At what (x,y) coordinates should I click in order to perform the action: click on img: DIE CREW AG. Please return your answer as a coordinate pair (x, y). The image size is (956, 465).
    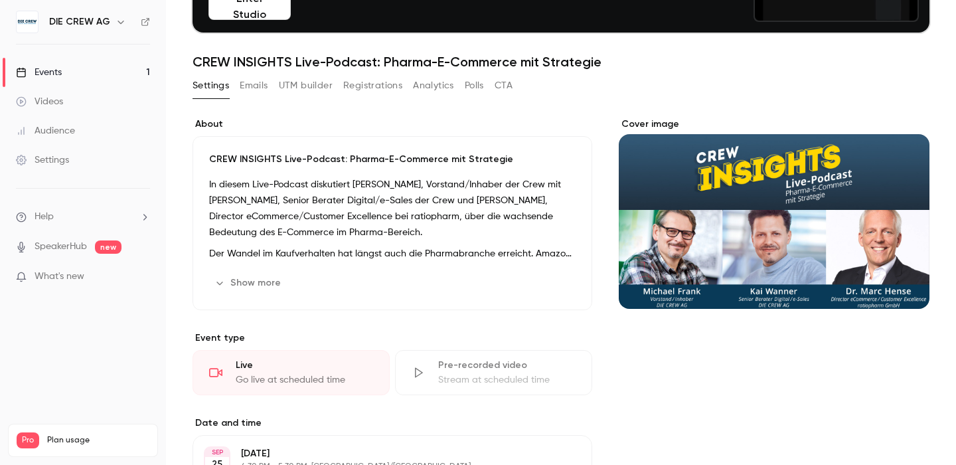
    Looking at the image, I should click on (27, 22).